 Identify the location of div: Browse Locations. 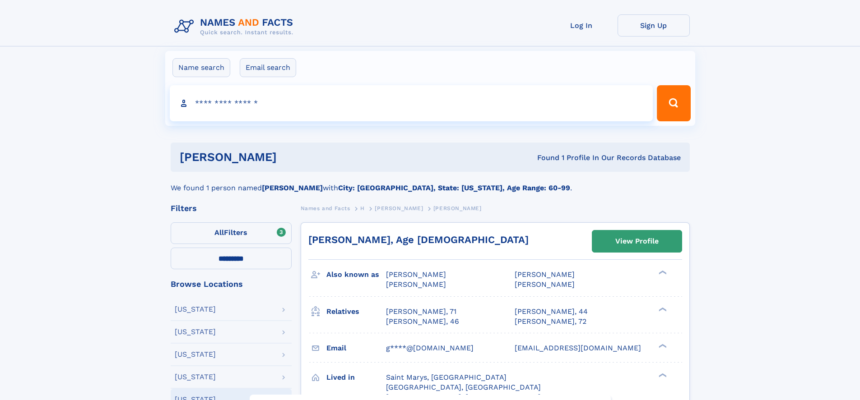
(231, 284).